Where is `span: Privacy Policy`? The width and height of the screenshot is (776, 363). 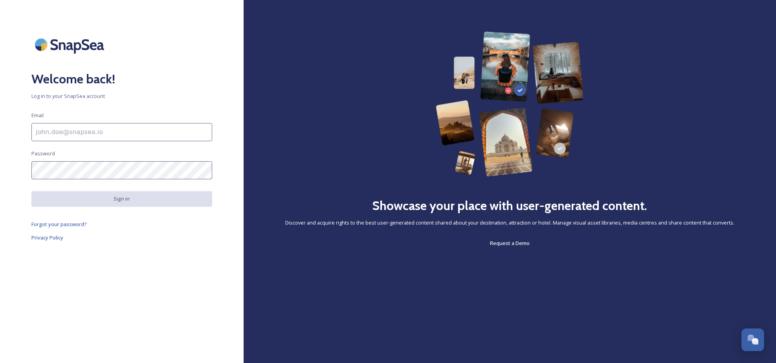
span: Privacy Policy is located at coordinates (47, 237).